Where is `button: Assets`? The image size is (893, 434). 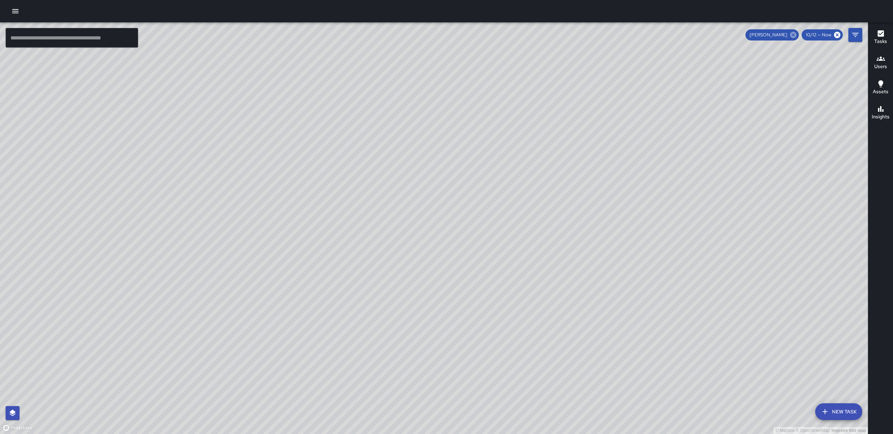
button: Assets is located at coordinates (881, 88).